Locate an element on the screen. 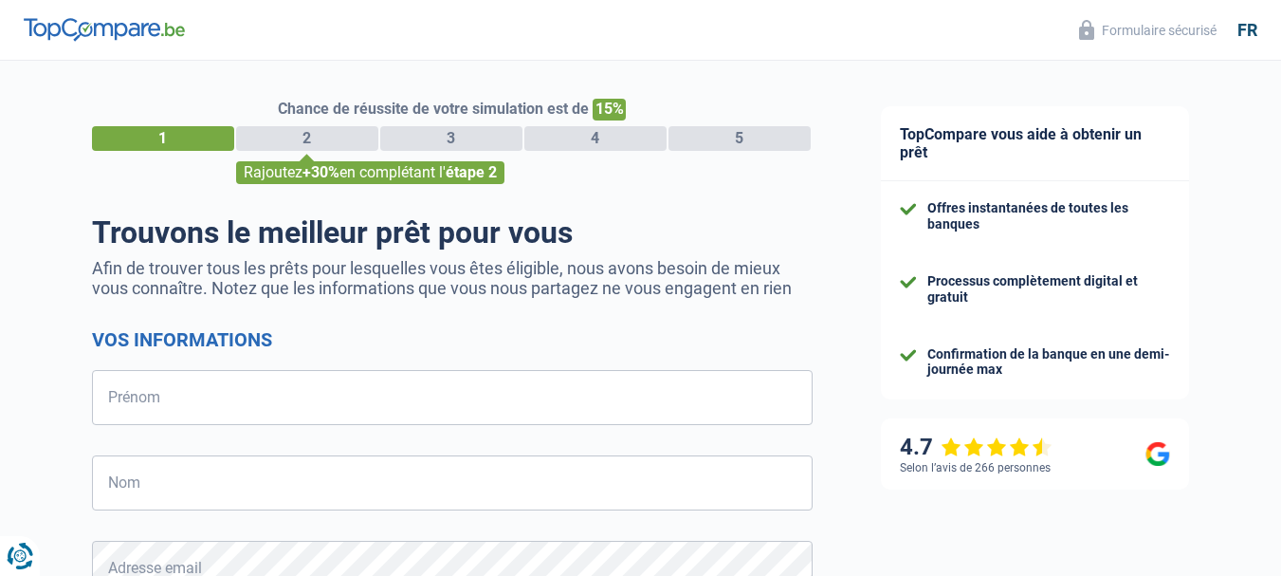 The image size is (1281, 576). span: étape 2 is located at coordinates (471, 172).